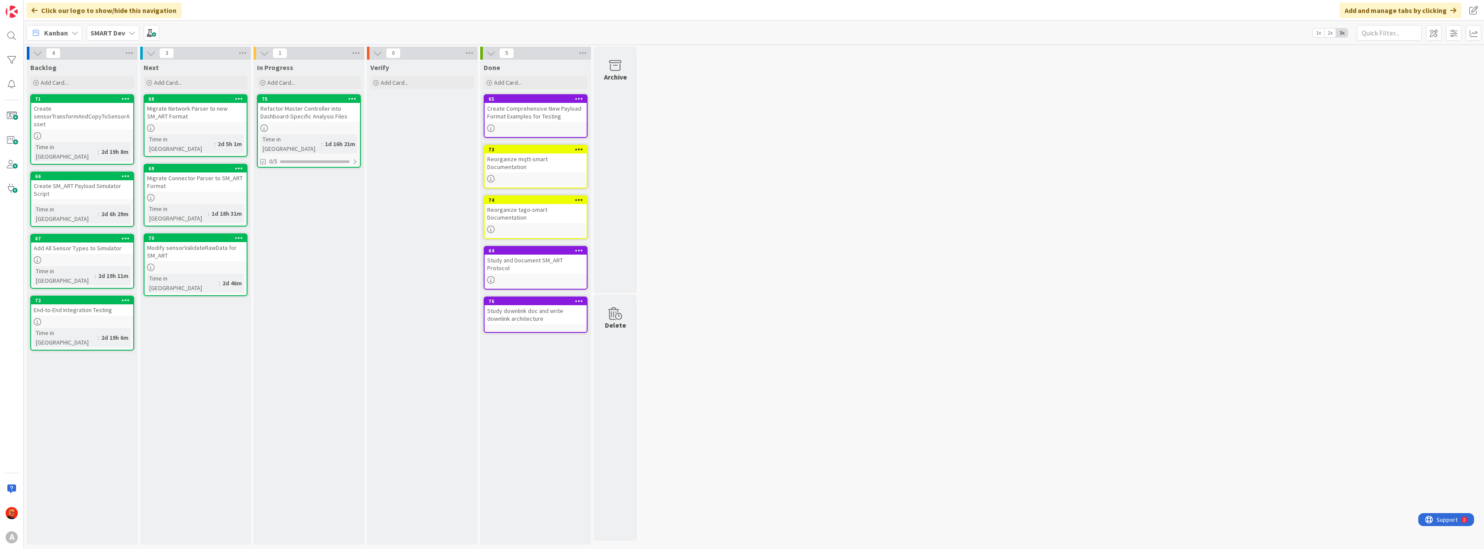 The height and width of the screenshot is (549, 1484). What do you see at coordinates (113, 276) in the screenshot?
I see `div: 2d 19h 11m` at bounding box center [113, 276].